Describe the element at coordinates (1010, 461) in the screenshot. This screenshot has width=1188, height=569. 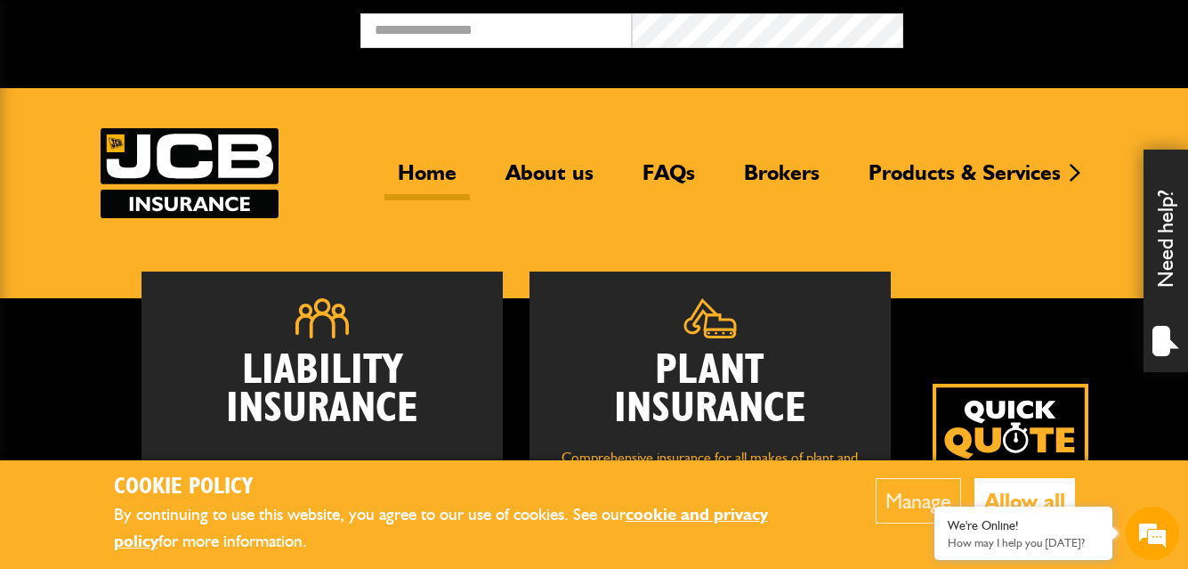
I see `img: Quick Quote` at that location.